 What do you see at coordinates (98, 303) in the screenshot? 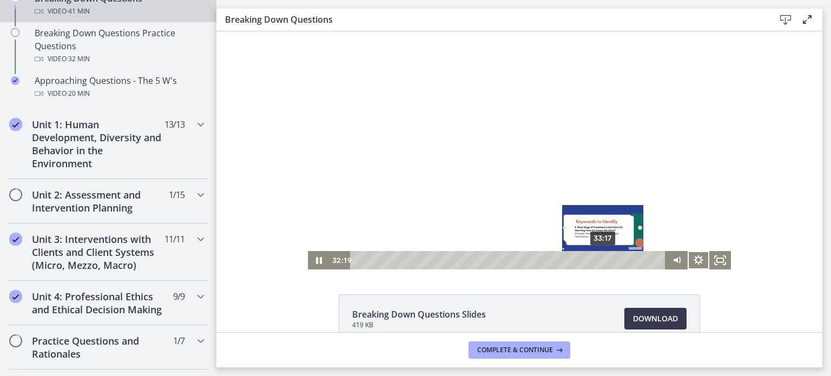
I see `h2: Unit 4: Professional Ethics and Ethical Decision Making` at bounding box center [98, 303].